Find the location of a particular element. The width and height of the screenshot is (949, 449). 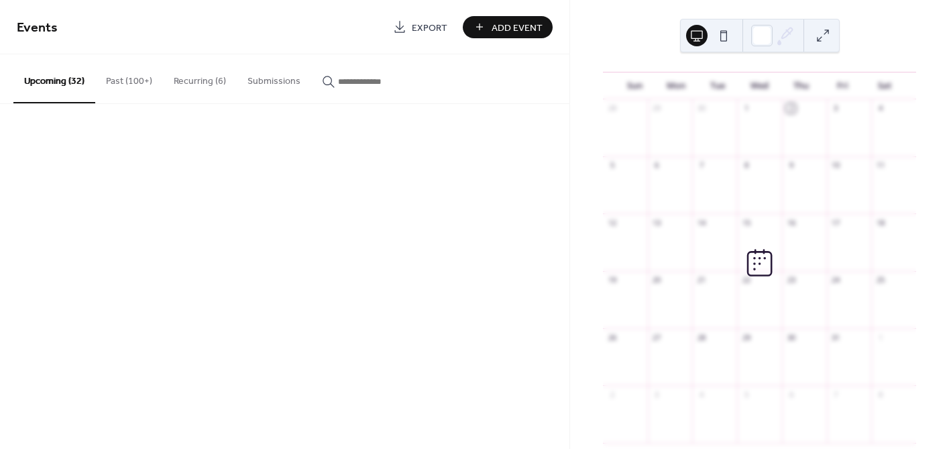

span: Add Event is located at coordinates (517, 27).